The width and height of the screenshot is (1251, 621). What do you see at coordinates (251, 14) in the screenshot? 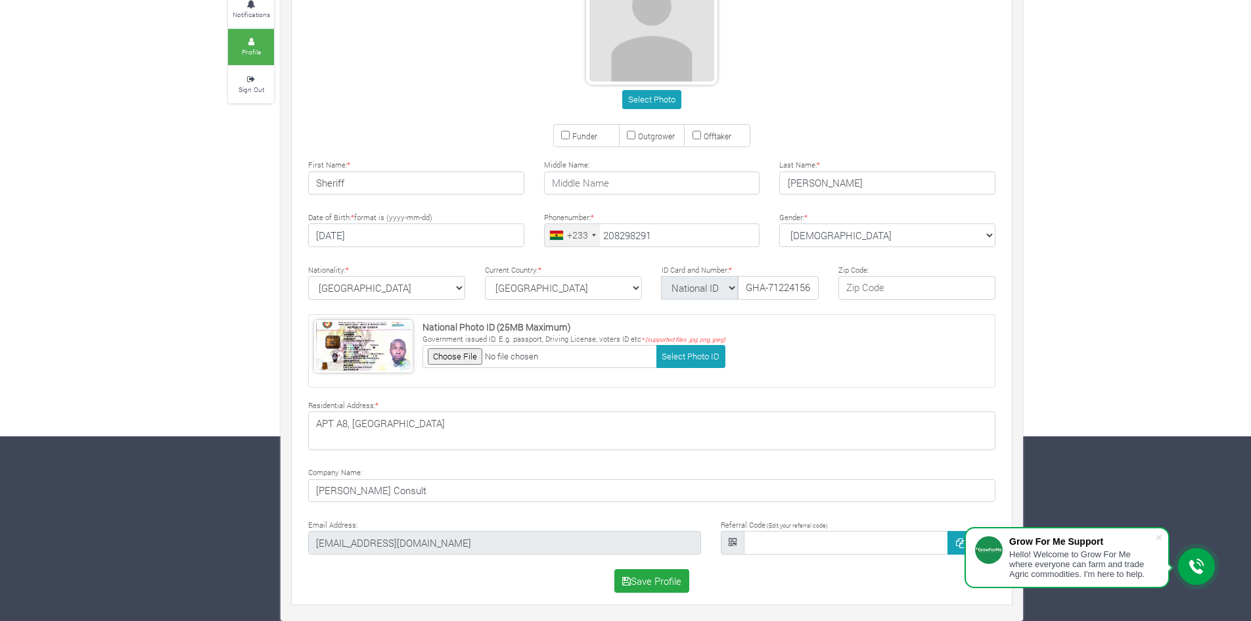
I see `small: Notifications` at bounding box center [251, 14].